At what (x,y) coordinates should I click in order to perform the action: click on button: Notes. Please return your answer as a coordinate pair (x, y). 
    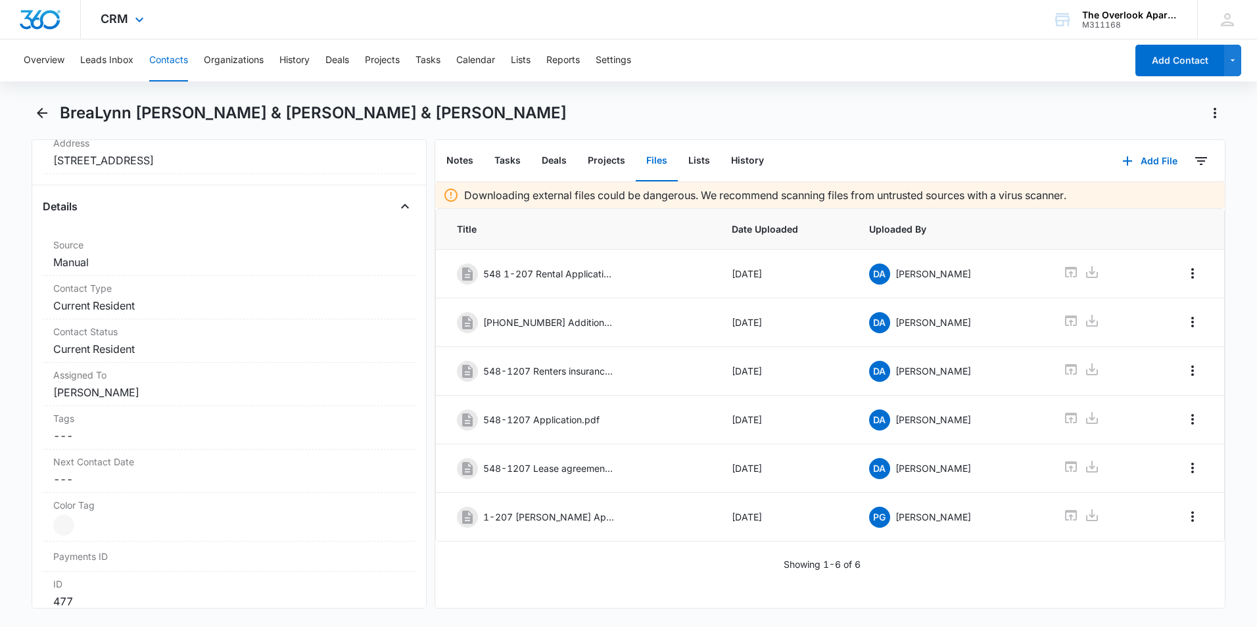
    Looking at the image, I should click on (460, 161).